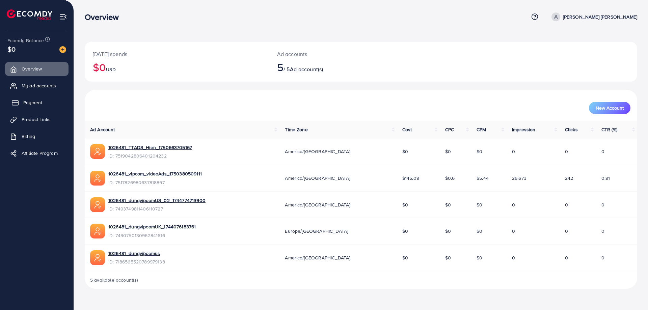 The width and height of the screenshot is (648, 310). I want to click on a: Billing, so click(37, 136).